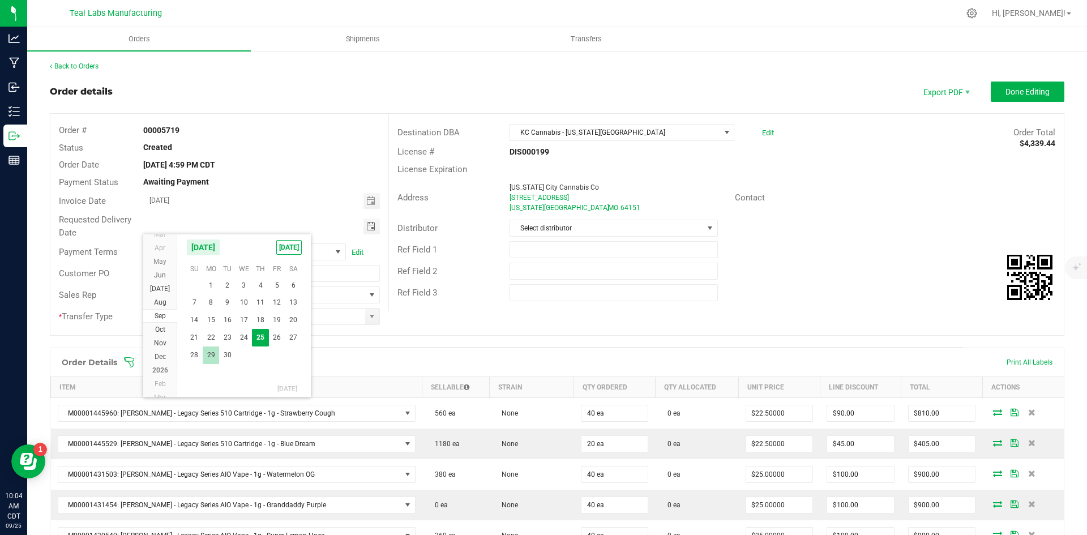 The width and height of the screenshot is (1087, 535). What do you see at coordinates (116, 13) in the screenshot?
I see `span: Teal Labs Manufacturing` at bounding box center [116, 13].